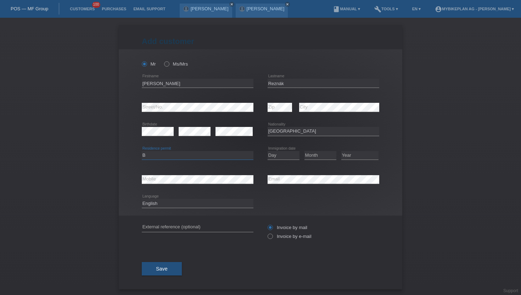 Image resolution: width=521 pixels, height=295 pixels. What do you see at coordinates (270, 229) in the screenshot?
I see `input: Invoice by mail` at bounding box center [270, 229].